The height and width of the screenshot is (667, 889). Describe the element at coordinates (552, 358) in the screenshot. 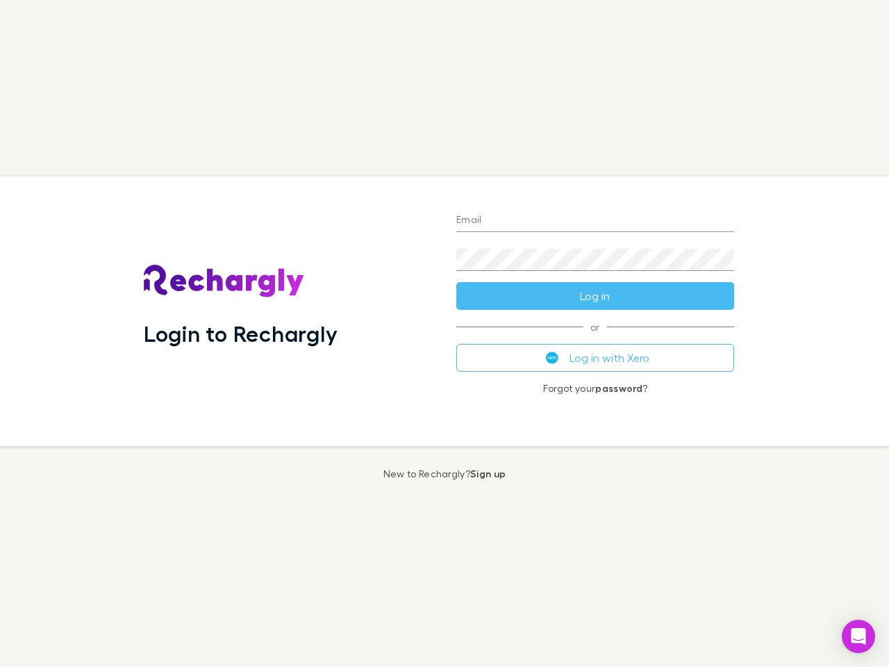

I see `img: Xero's logo` at that location.